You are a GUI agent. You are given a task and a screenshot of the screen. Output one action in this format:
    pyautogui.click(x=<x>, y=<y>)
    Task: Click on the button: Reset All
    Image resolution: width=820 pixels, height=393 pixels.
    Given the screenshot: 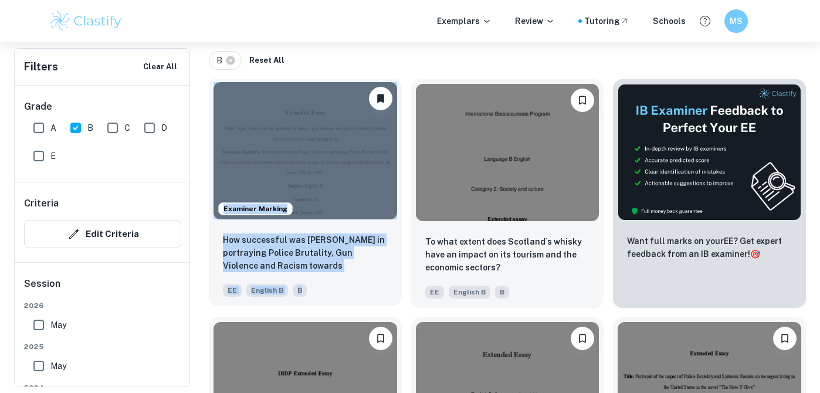 What is the action you would take?
    pyautogui.click(x=267, y=60)
    